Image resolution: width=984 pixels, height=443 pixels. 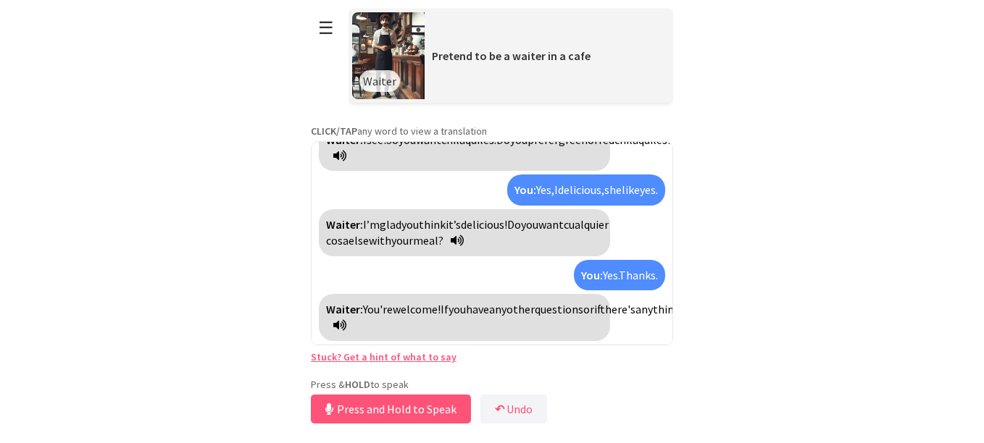 What do you see at coordinates (357, 385) in the screenshot?
I see `strong: HOLD` at bounding box center [357, 385].